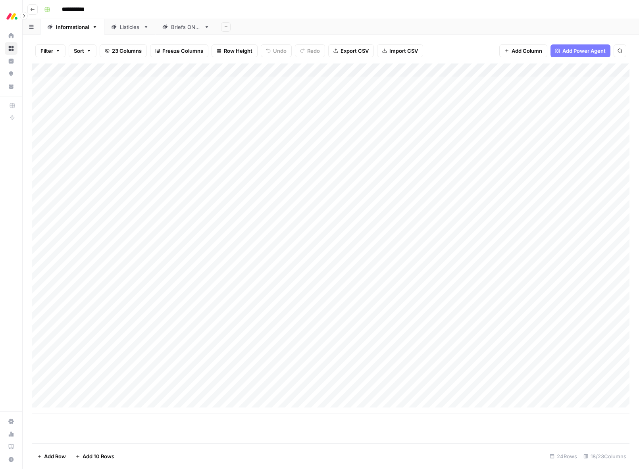 The height and width of the screenshot is (469, 639). Describe the element at coordinates (11, 447) in the screenshot. I see `a: Learning Hub` at that location.